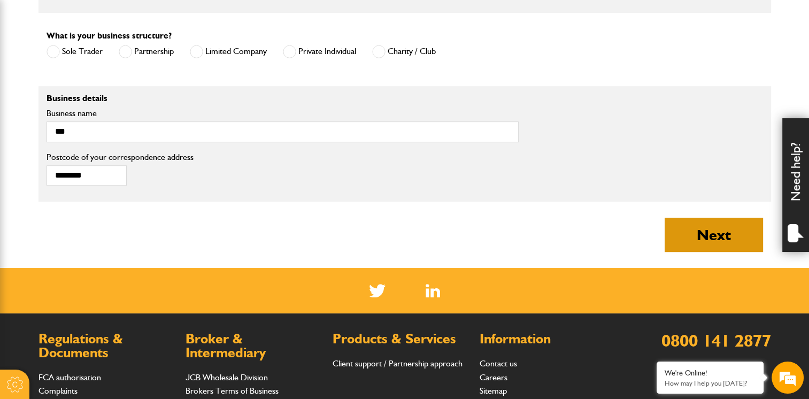 This screenshot has height=399, width=809. Describe the element at coordinates (58, 390) in the screenshot. I see `a: Complaints` at that location.